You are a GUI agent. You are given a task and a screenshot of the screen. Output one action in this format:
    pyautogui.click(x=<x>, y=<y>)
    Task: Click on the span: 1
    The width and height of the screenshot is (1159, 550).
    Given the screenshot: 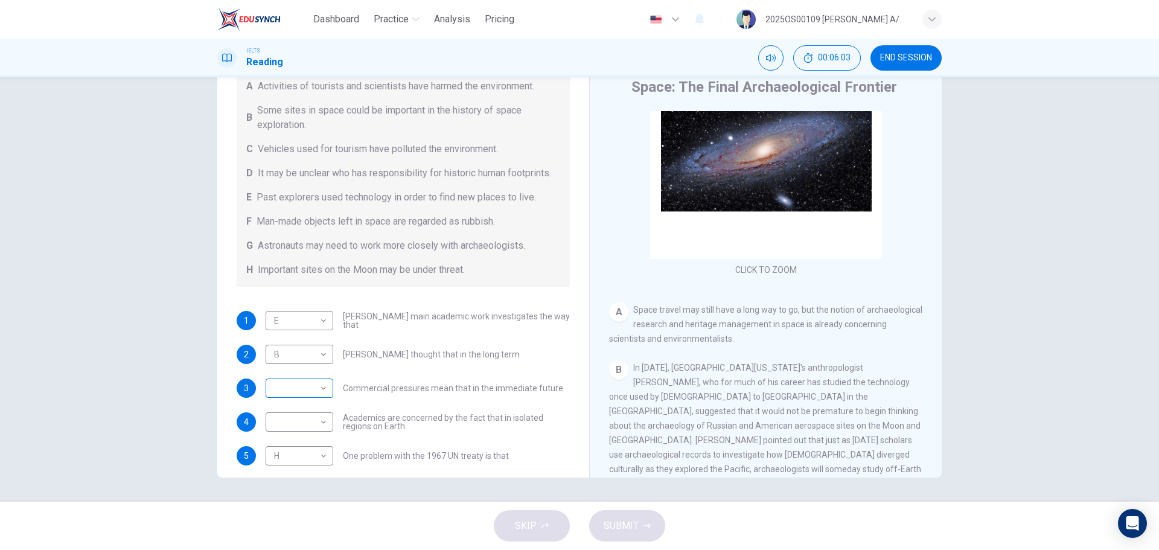 What is the action you would take?
    pyautogui.click(x=246, y=320)
    